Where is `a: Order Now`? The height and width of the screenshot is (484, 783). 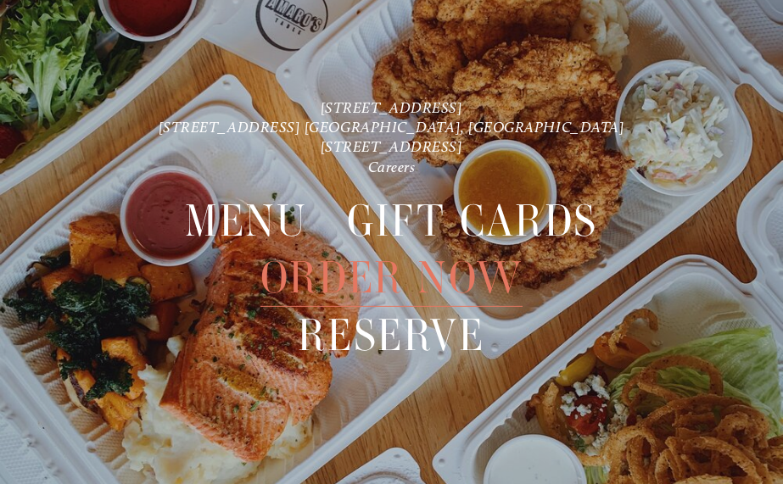 a: Order Now is located at coordinates (391, 277).